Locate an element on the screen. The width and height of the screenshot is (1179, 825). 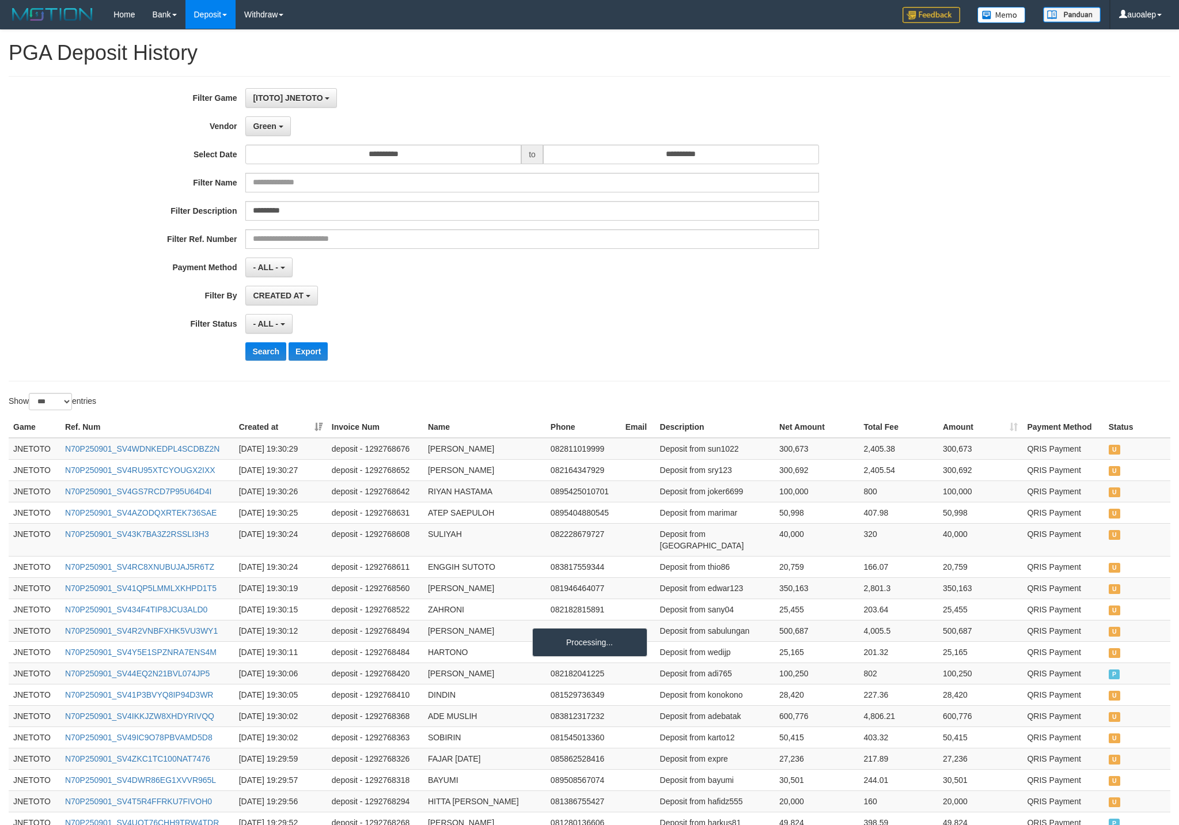
a: N70P250901_SV4R2VNBFXHK5VU3WY1 is located at coordinates (141, 631).